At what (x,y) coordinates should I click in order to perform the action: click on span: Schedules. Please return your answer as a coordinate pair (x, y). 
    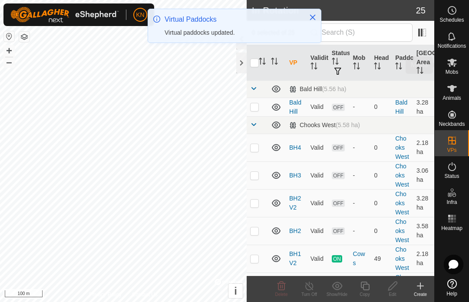
    Looking at the image, I should click on (452, 20).